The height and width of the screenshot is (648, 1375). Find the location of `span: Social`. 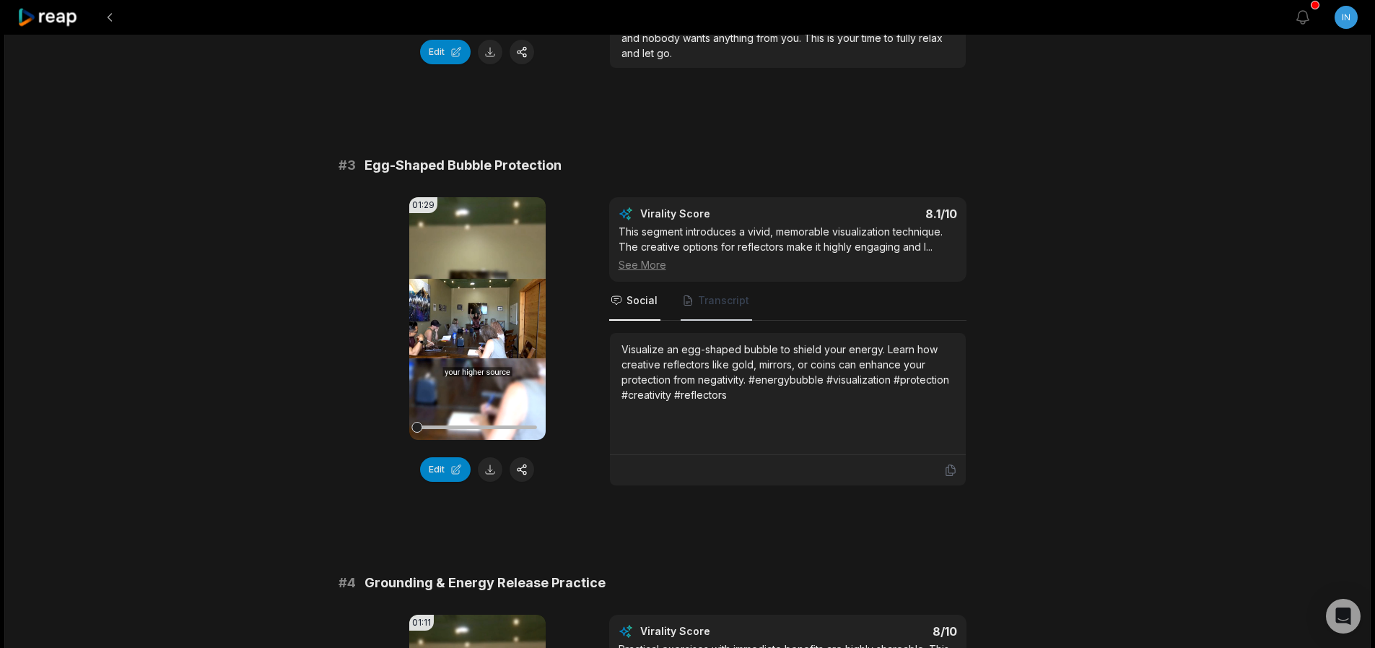

span: Social is located at coordinates (642, 300).